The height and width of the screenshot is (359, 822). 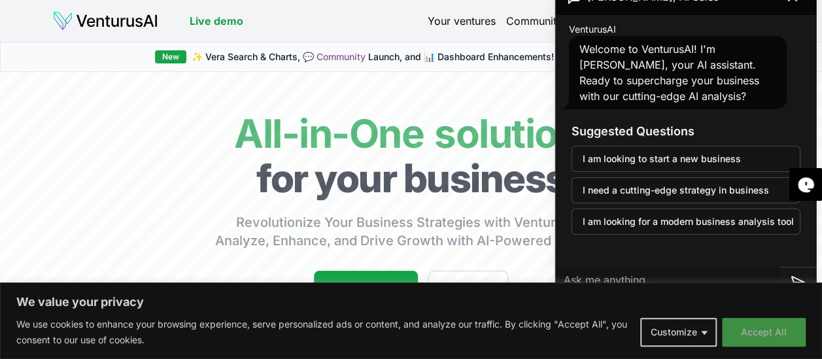 What do you see at coordinates (592, 29) in the screenshot?
I see `span: VenturusAI` at bounding box center [592, 29].